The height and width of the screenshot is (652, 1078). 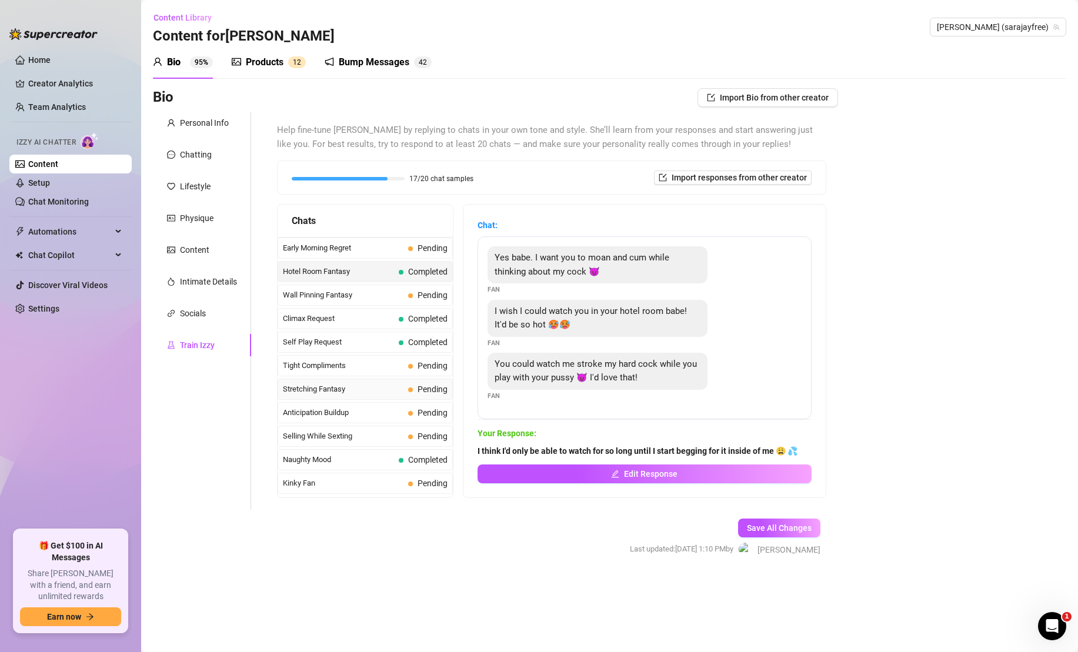 What do you see at coordinates (171, 282) in the screenshot?
I see `span: fire` at bounding box center [171, 282].